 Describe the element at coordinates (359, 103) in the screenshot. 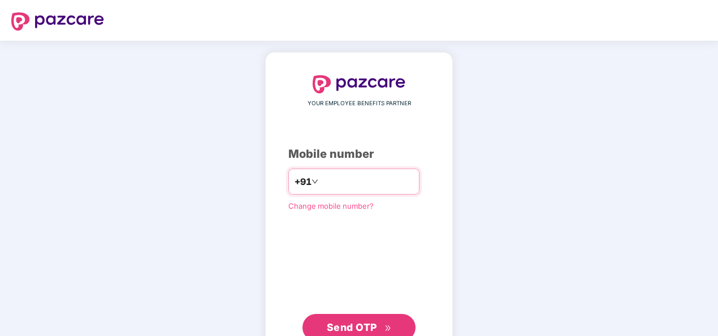

I see `span: YOUR EMPLOYEE BENEFITS PARTNER` at that location.